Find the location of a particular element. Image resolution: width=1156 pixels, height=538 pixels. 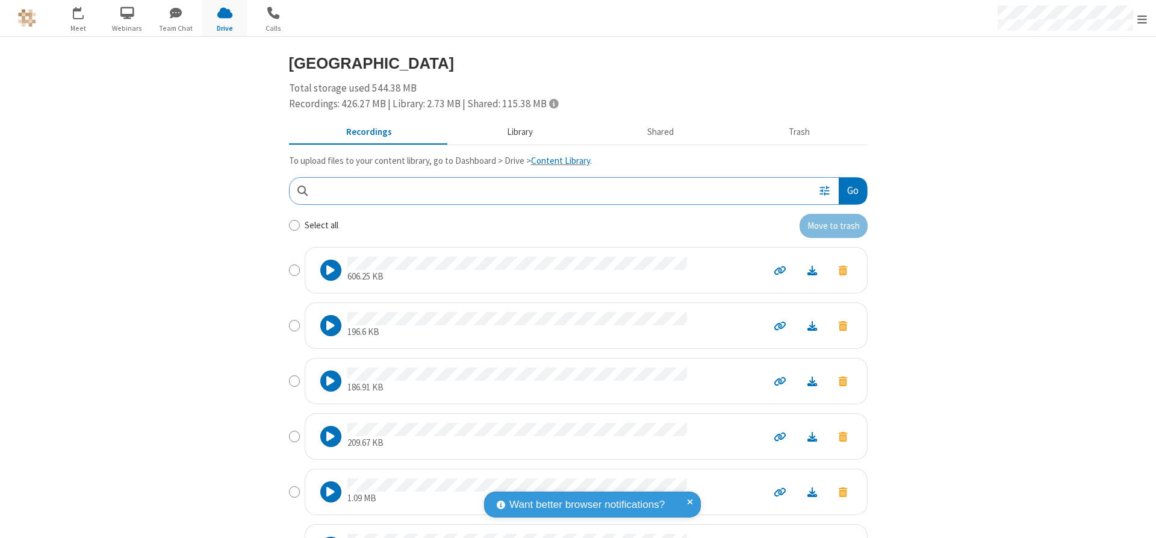

button: Content library is located at coordinates (520, 132).